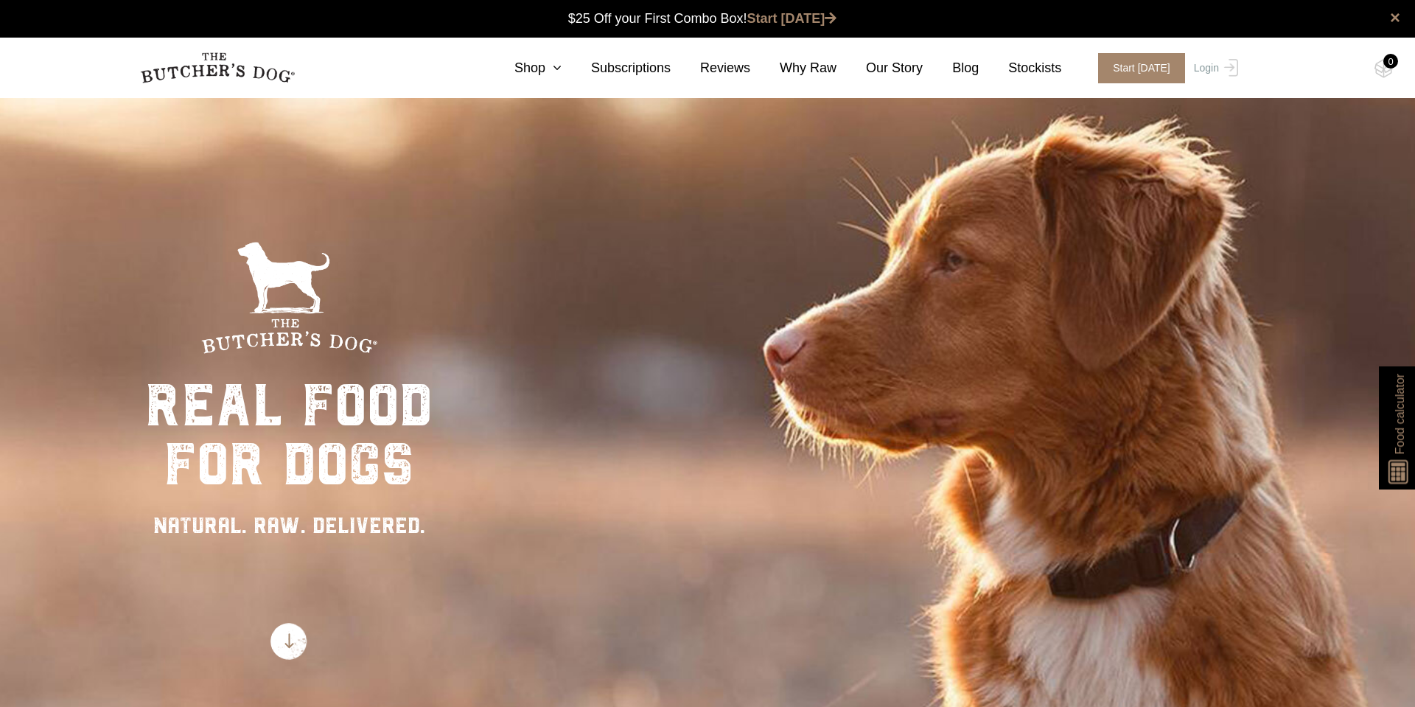 This screenshot has width=1415, height=707. What do you see at coordinates (879, 68) in the screenshot?
I see `a: Our Story` at bounding box center [879, 68].